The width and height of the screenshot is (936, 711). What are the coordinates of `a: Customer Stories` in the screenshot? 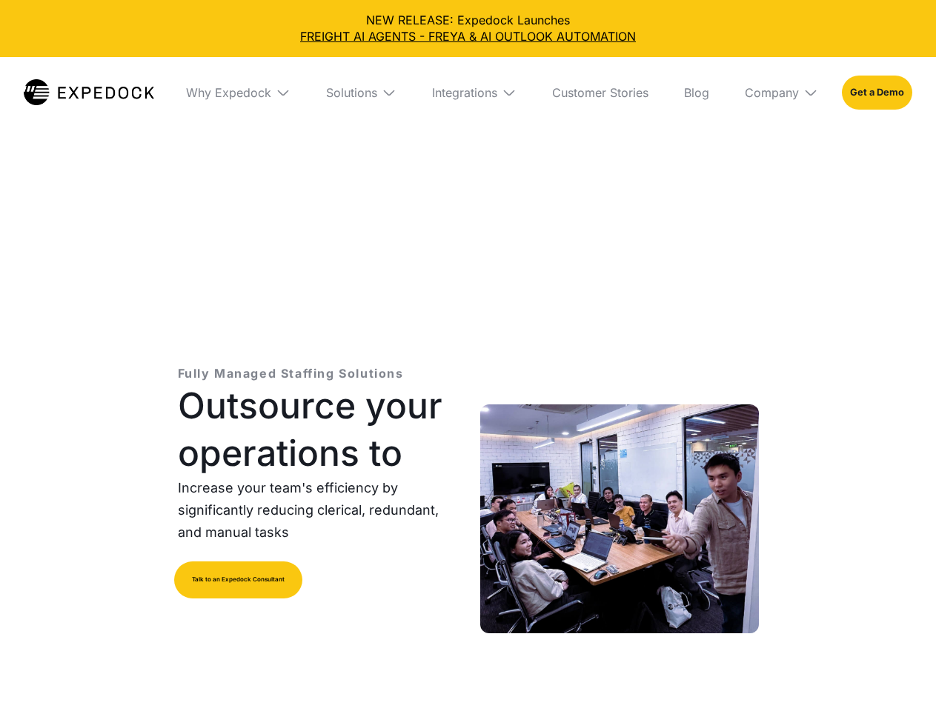 It's located at (600, 93).